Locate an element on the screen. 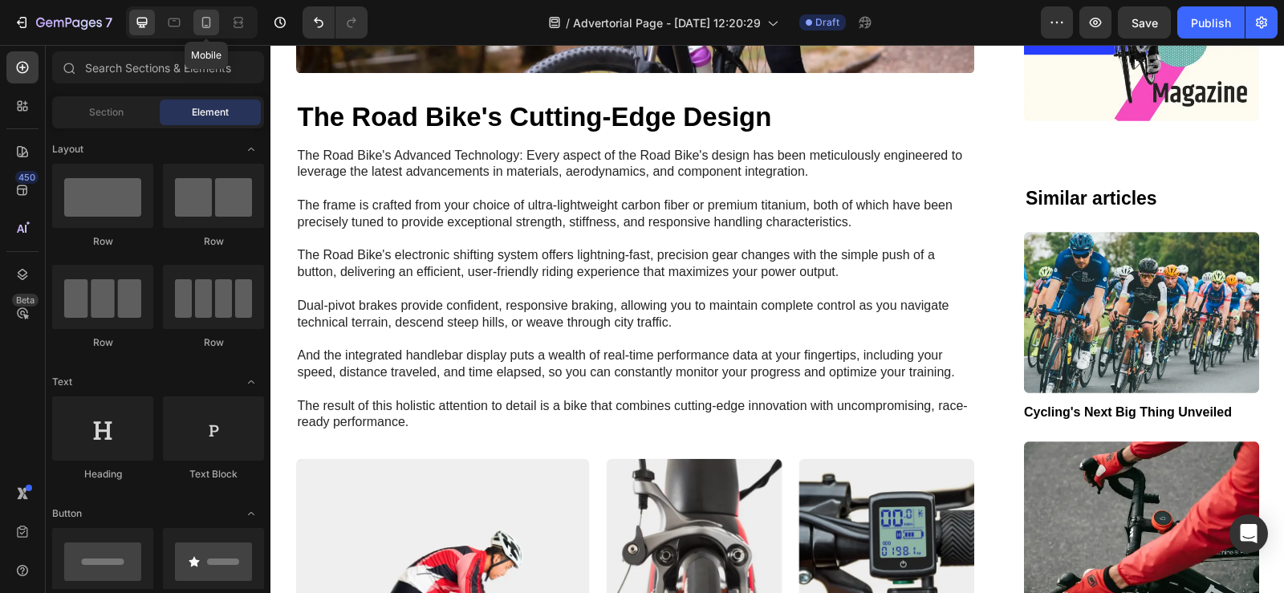 This screenshot has width=1284, height=593. div: Beta is located at coordinates (25, 300).